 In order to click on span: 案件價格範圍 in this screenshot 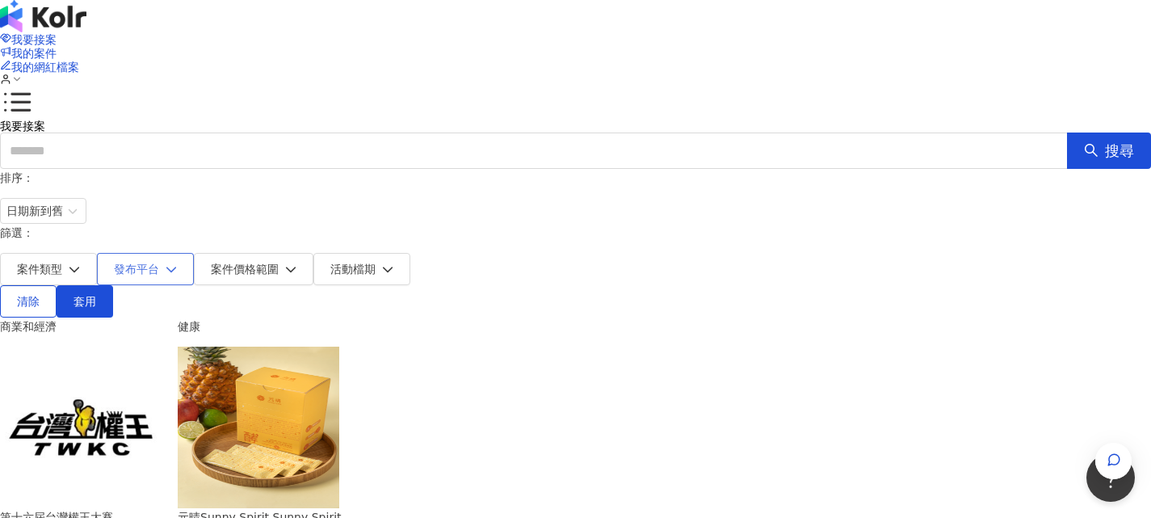, I will do `click(245, 269)`.